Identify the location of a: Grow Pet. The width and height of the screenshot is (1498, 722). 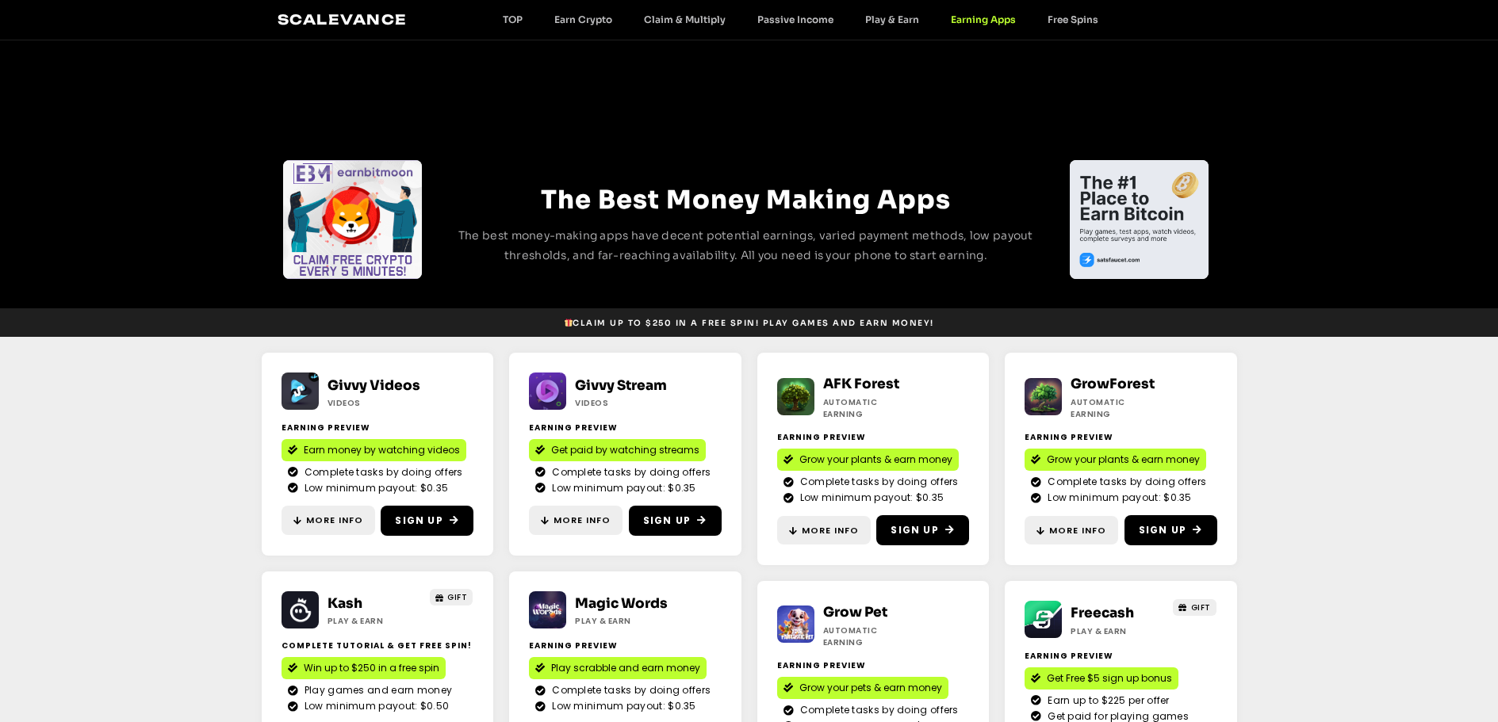
(855, 612).